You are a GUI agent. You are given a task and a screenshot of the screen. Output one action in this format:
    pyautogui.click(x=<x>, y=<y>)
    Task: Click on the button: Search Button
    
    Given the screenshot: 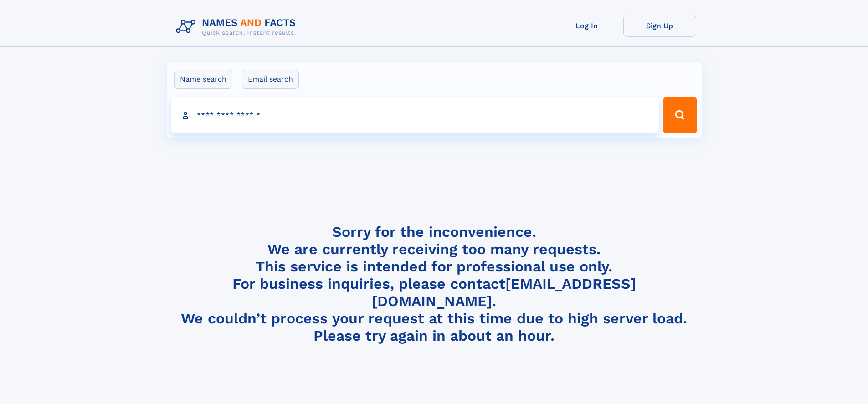 What is the action you would take?
    pyautogui.click(x=680, y=115)
    